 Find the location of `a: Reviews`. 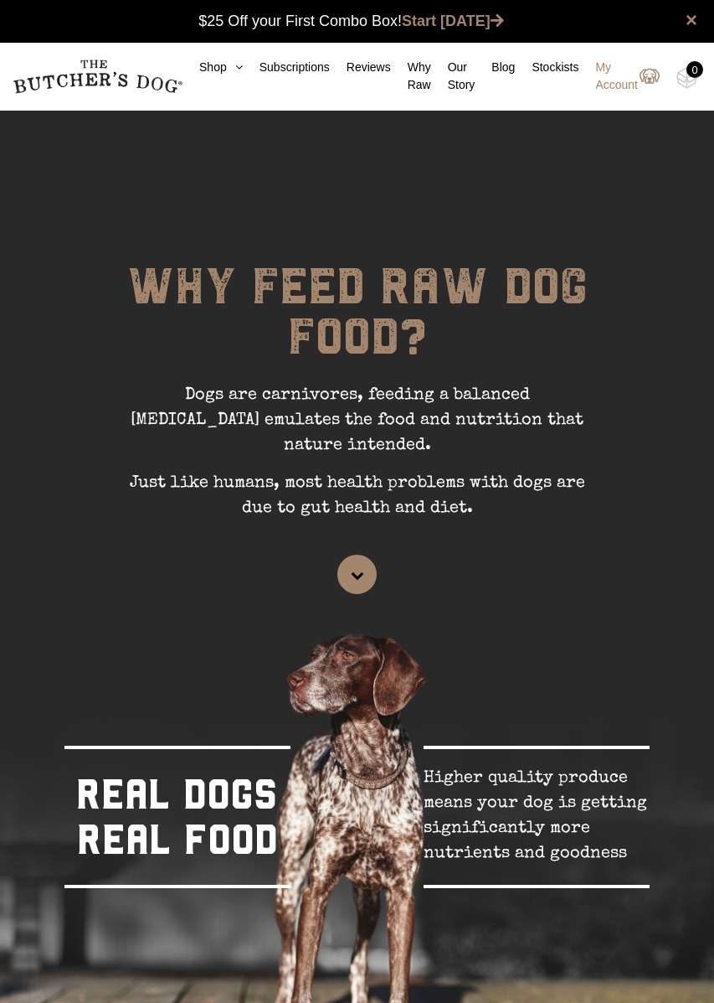

a: Reviews is located at coordinates (360, 67).